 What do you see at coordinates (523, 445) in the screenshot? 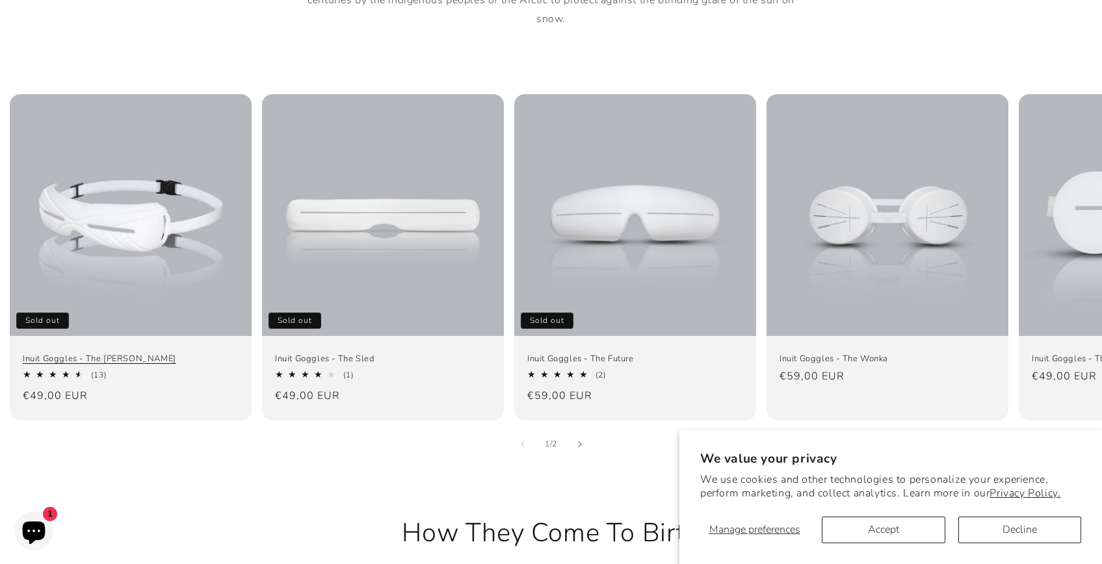
I see `button: Slide left` at bounding box center [523, 445].